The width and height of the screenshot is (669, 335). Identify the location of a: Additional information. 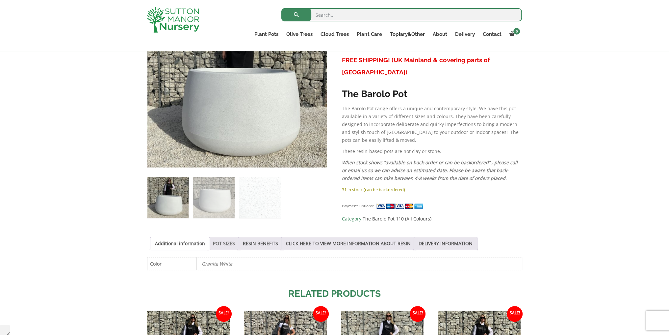
(180, 244).